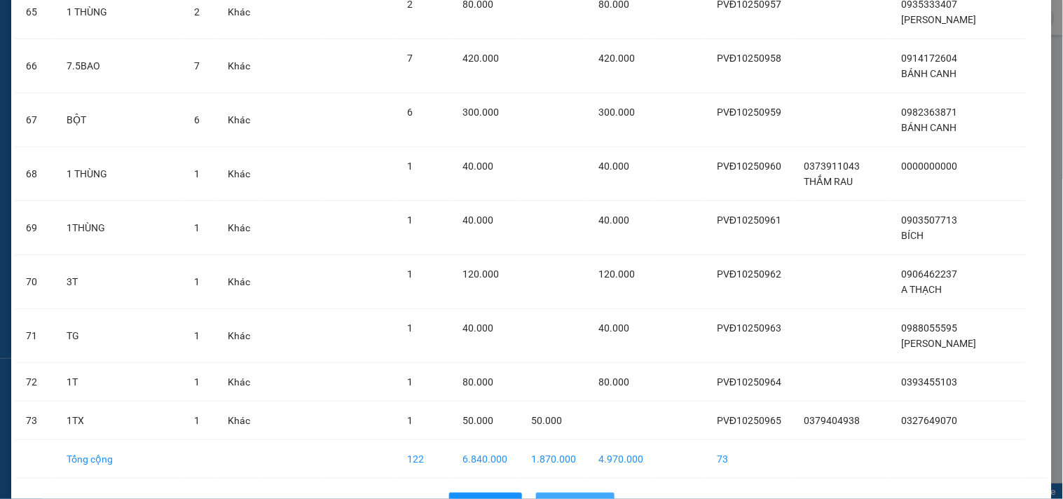  What do you see at coordinates (424, 459) in the screenshot?
I see `td: 122` at bounding box center [424, 459].